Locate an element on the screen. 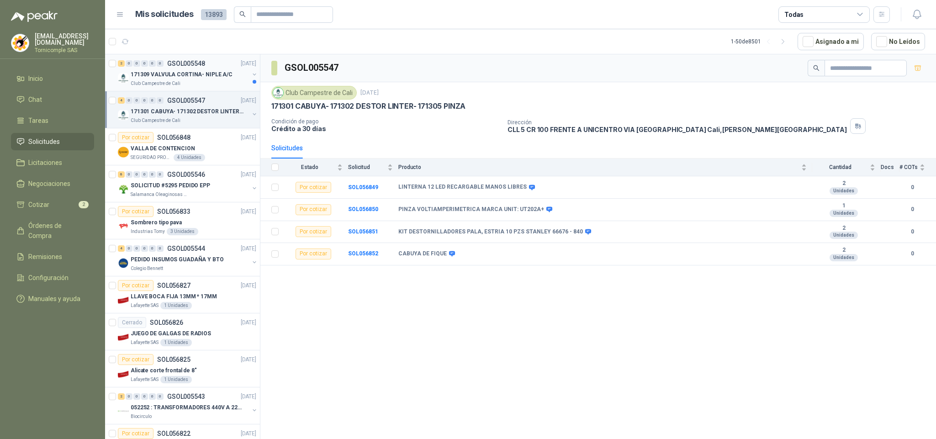  b: 0 is located at coordinates (913, 232).